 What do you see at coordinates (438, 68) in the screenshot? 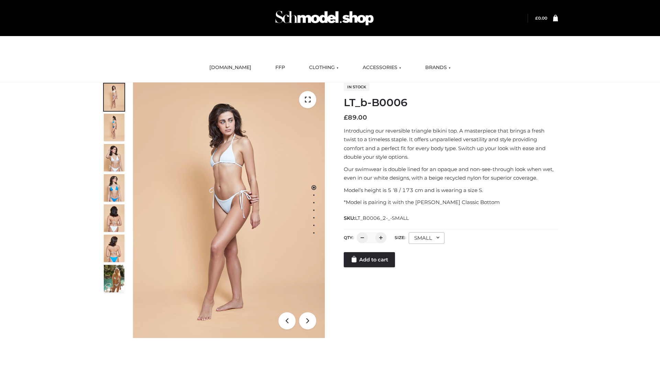
I see `a: BRANDS` at bounding box center [438, 68].